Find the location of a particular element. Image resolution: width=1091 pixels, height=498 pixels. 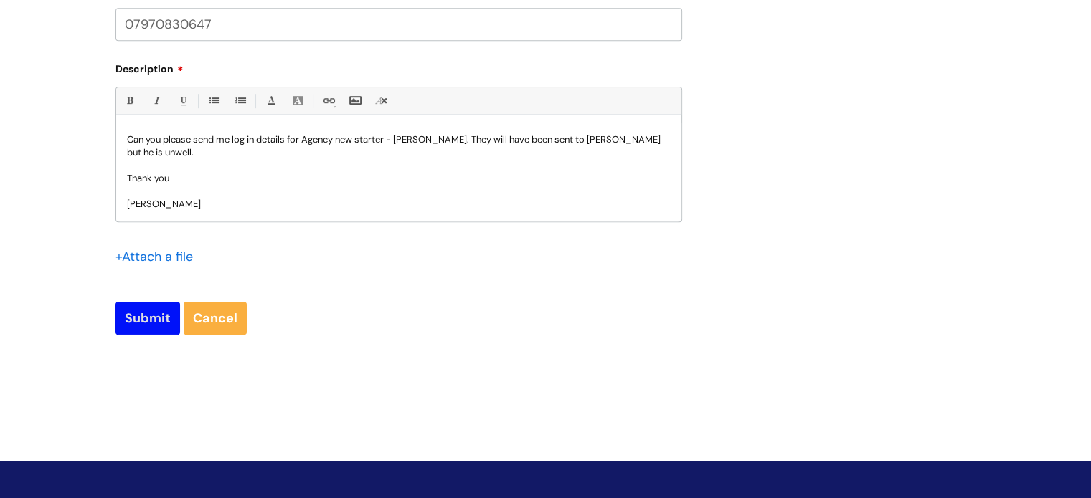

a: Back Color is located at coordinates (297, 100).